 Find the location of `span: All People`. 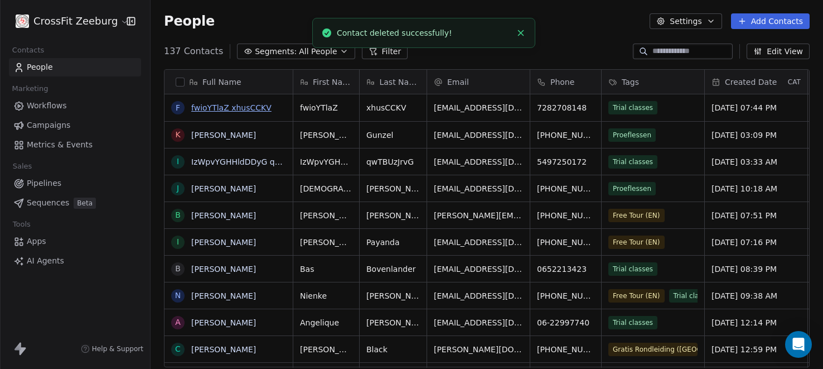

span: All People is located at coordinates (318, 51).